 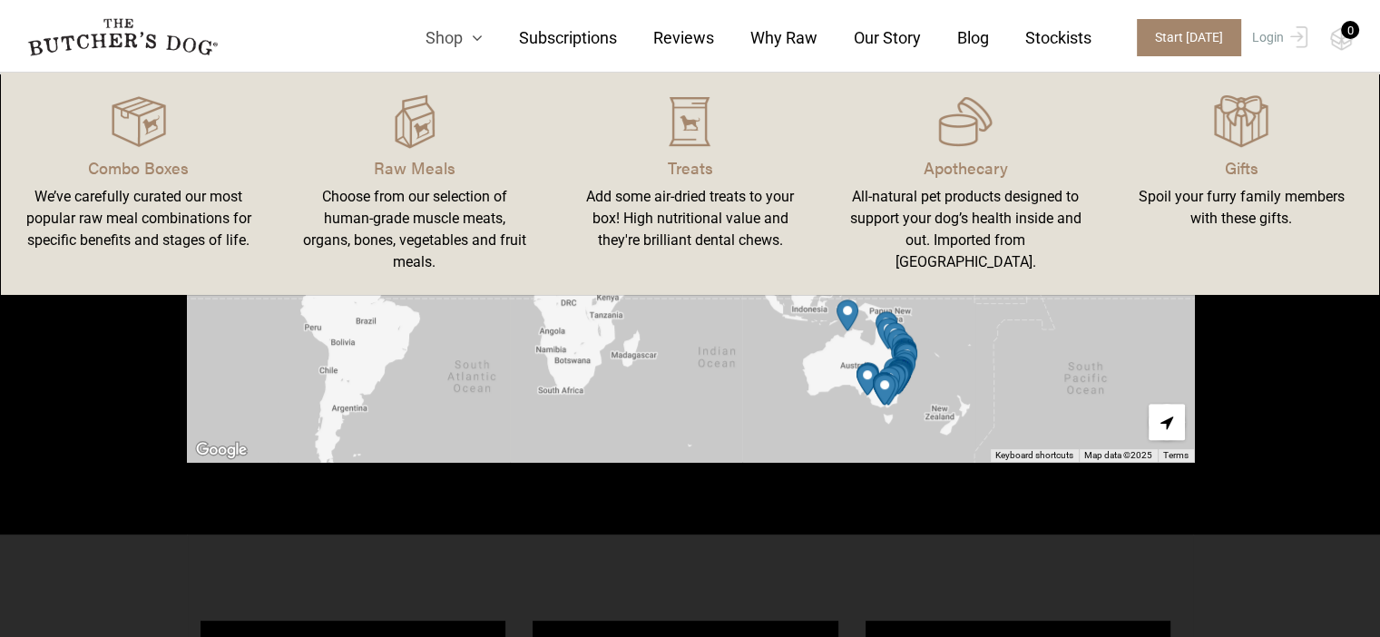 What do you see at coordinates (1034, 455) in the screenshot?
I see `button: Keyboard shortcuts` at bounding box center [1034, 455].